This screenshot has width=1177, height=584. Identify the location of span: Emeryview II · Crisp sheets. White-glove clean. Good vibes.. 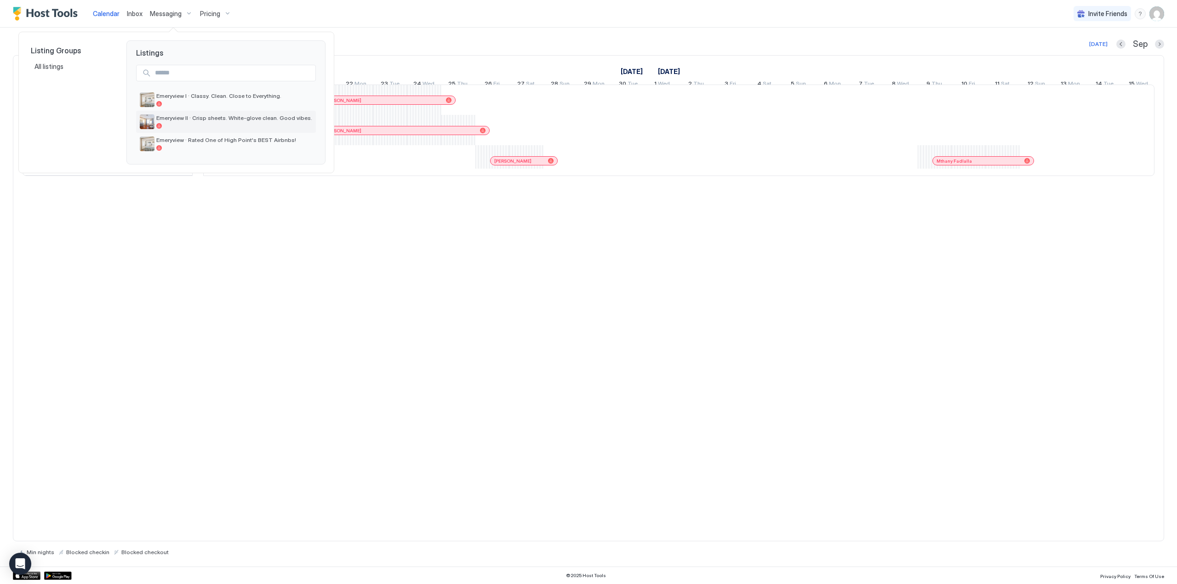
(234, 118).